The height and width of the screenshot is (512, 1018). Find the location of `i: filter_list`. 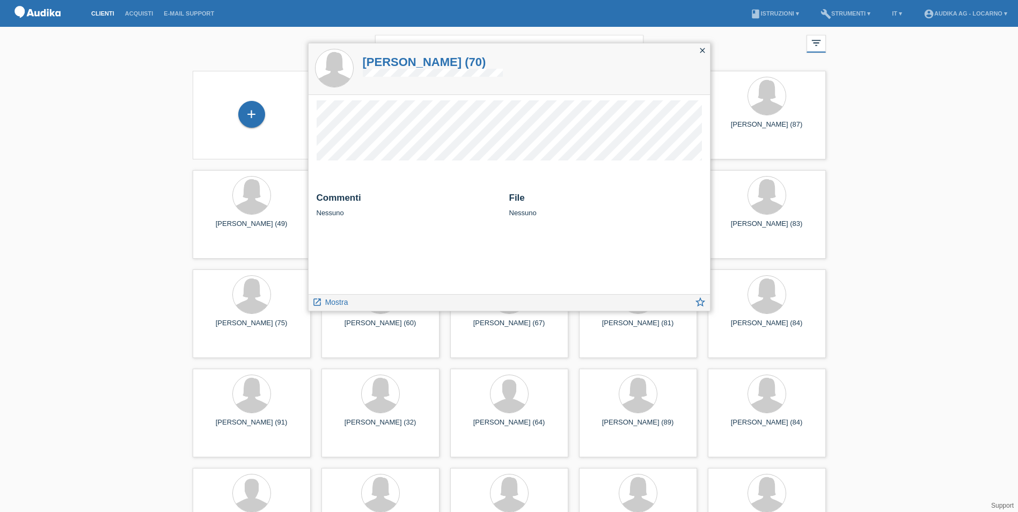

i: filter_list is located at coordinates (816, 43).